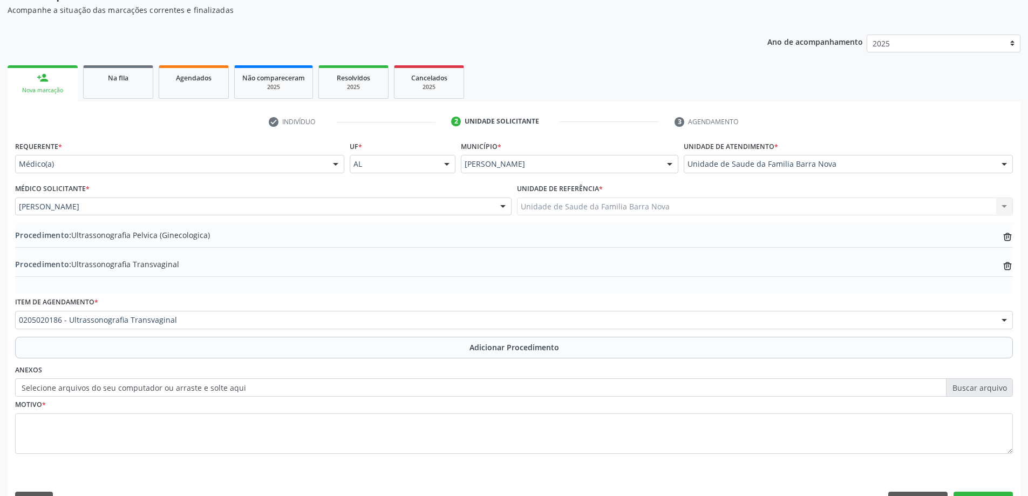 The height and width of the screenshot is (496, 1028). What do you see at coordinates (393, 164) in the screenshot?
I see `span: AL` at bounding box center [393, 164].